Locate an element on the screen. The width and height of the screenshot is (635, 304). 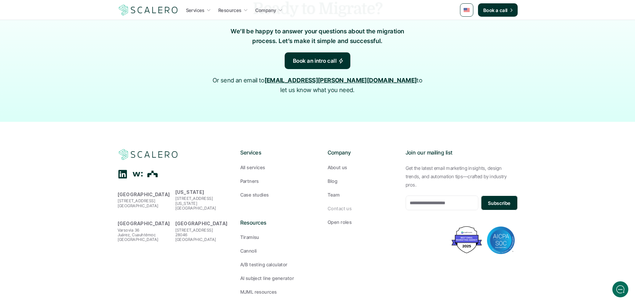
div: The Org is located at coordinates (153, 174).